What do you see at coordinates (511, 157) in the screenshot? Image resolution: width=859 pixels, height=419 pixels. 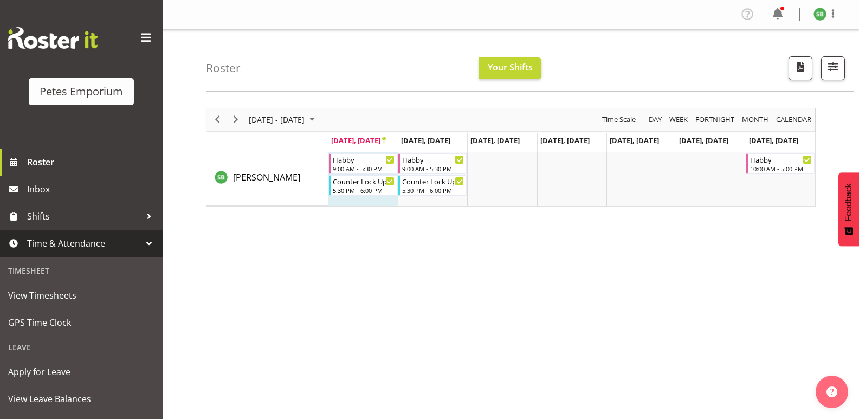 I see `div: Timeline Week of September 22, 2025` at bounding box center [511, 157].